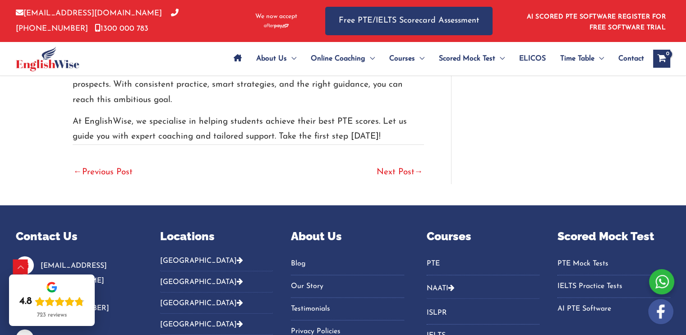 The image size is (686, 335). I want to click on button: NAATI, so click(483, 288).